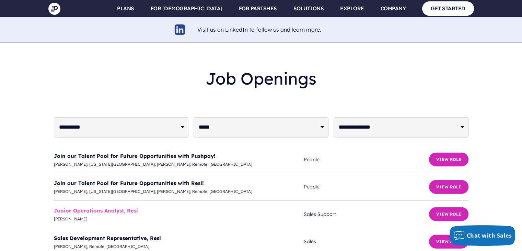 This screenshot has height=251, width=522. What do you see at coordinates (180, 30) in the screenshot?
I see `img: linkedin-logo` at bounding box center [180, 30].